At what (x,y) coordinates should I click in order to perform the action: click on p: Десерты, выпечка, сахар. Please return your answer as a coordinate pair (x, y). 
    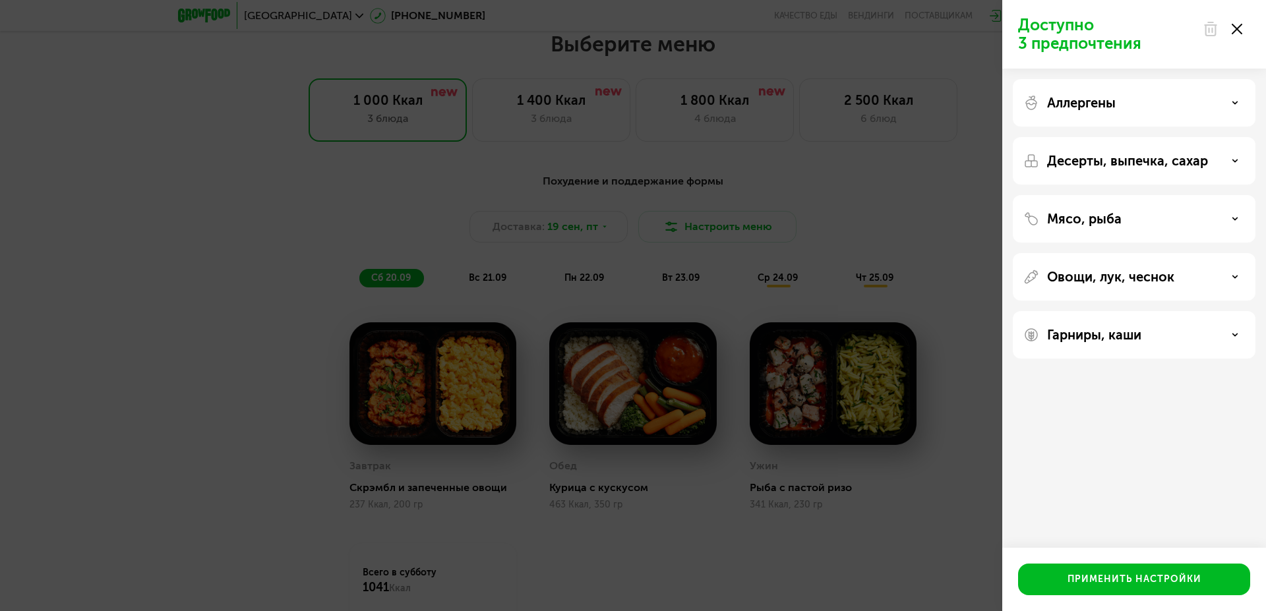
    Looking at the image, I should click on (1127, 161).